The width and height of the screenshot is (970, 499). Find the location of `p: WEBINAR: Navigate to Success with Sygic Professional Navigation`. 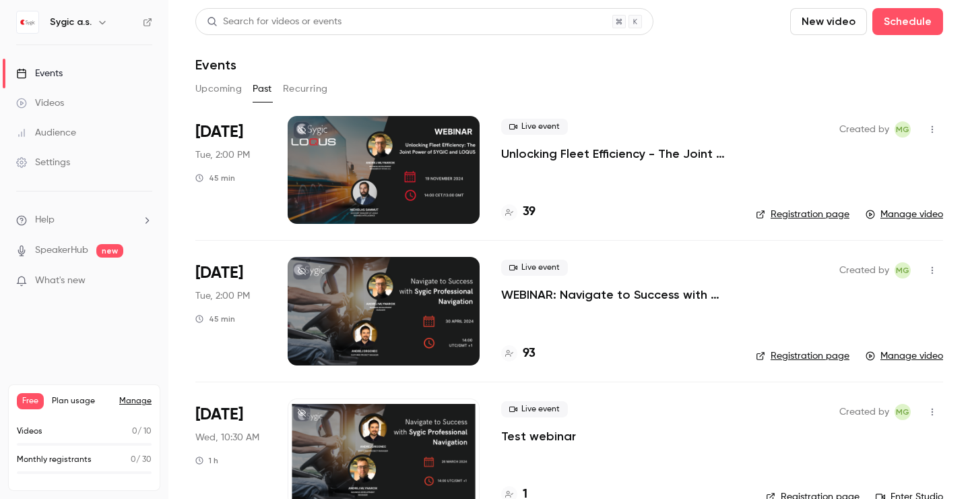

p: WEBINAR: Navigate to Success with Sygic Professional Navigation is located at coordinates (618, 295).